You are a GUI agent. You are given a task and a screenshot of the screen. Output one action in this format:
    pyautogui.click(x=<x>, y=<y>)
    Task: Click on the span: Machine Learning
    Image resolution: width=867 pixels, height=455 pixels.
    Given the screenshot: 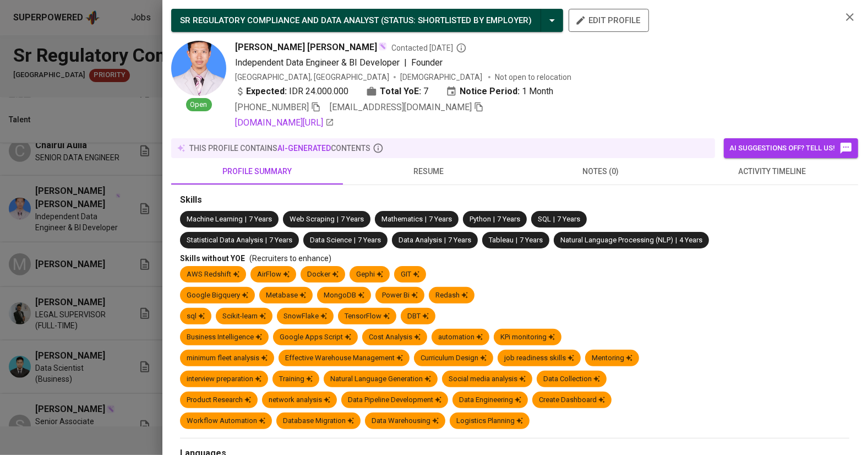 What is the action you would take?
    pyautogui.click(x=215, y=219)
    